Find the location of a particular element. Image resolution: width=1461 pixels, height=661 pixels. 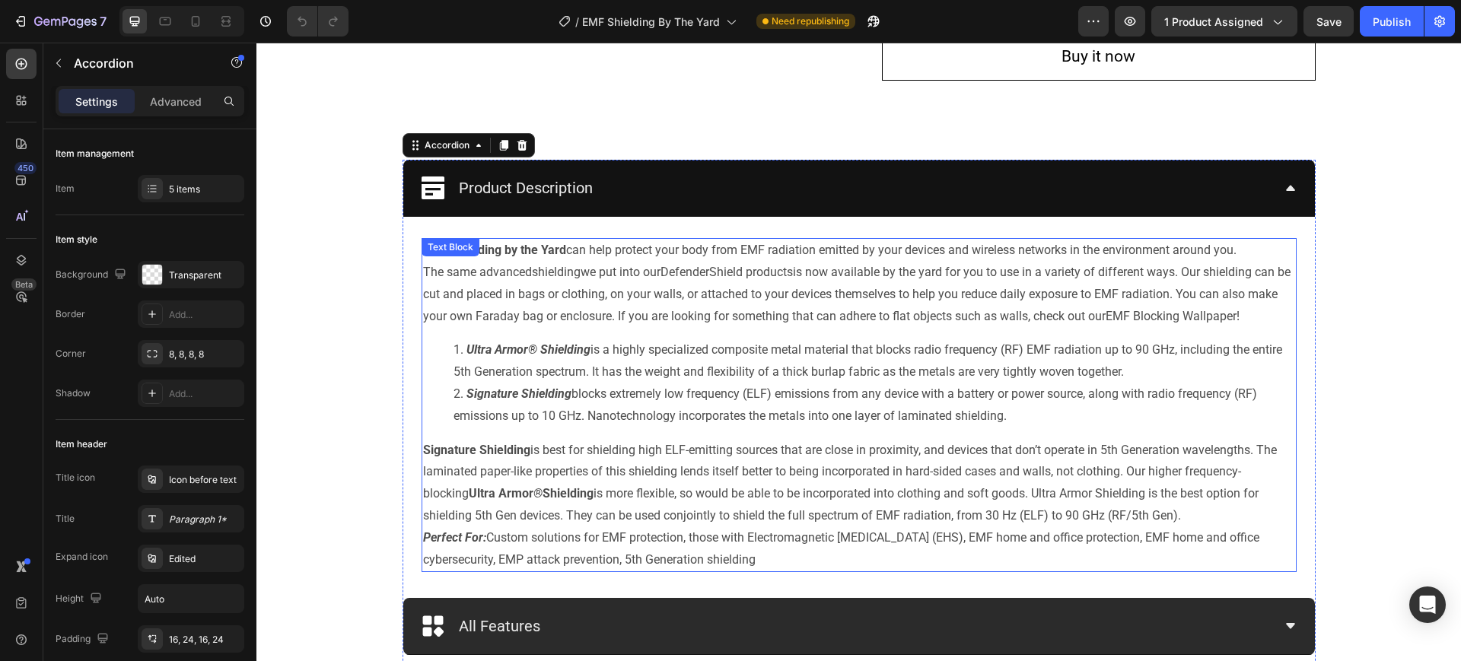

div: 16, 24, 16, 24 is located at coordinates (205, 640).